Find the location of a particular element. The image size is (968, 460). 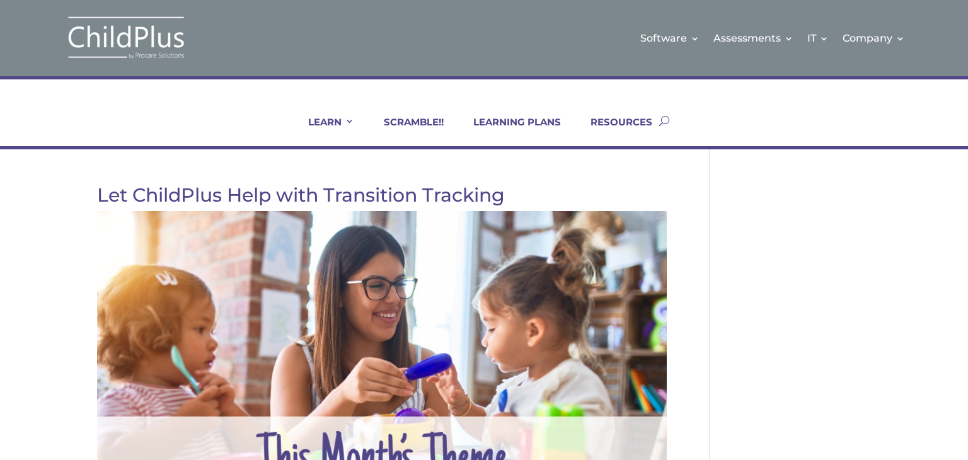

a: Company is located at coordinates (874, 38).